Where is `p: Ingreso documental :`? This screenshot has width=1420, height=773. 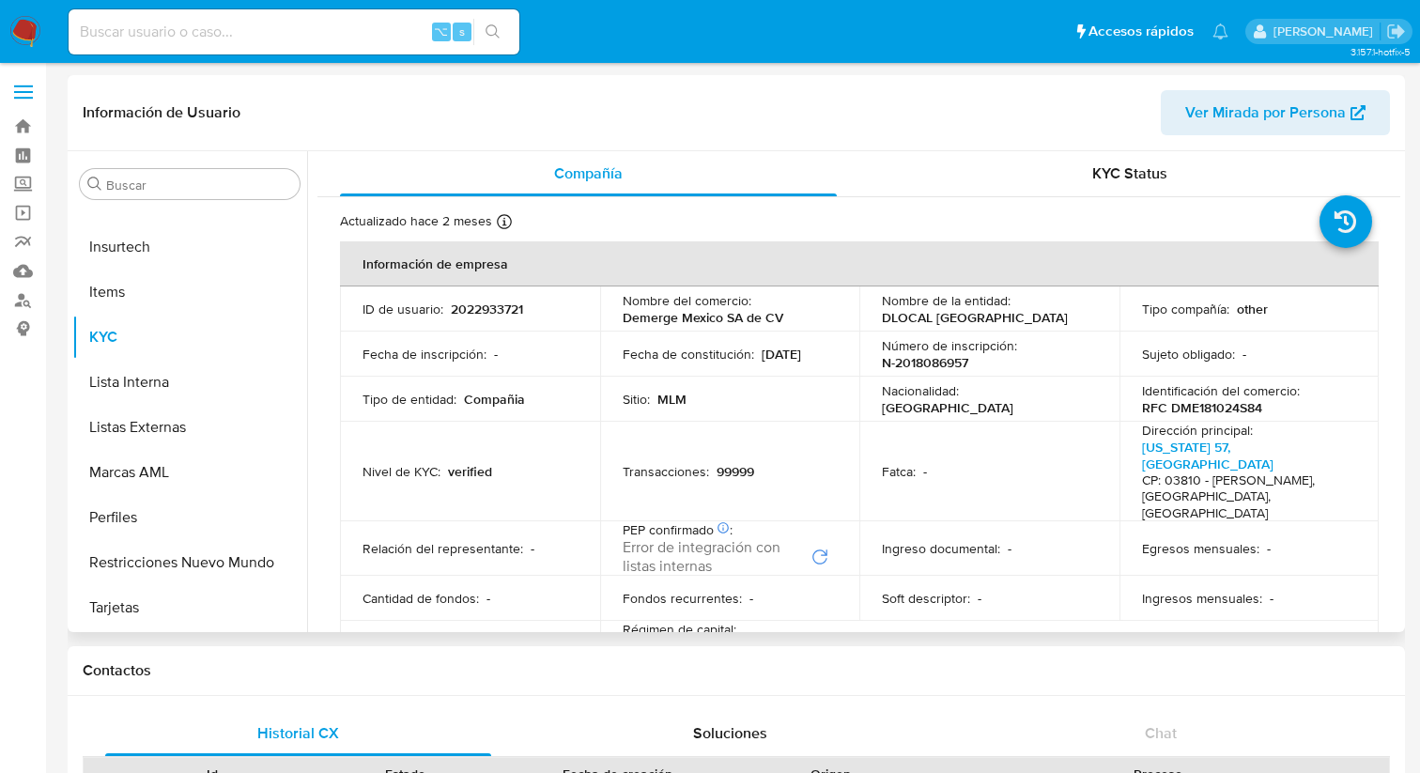
p: Ingreso documental : is located at coordinates (941, 548).